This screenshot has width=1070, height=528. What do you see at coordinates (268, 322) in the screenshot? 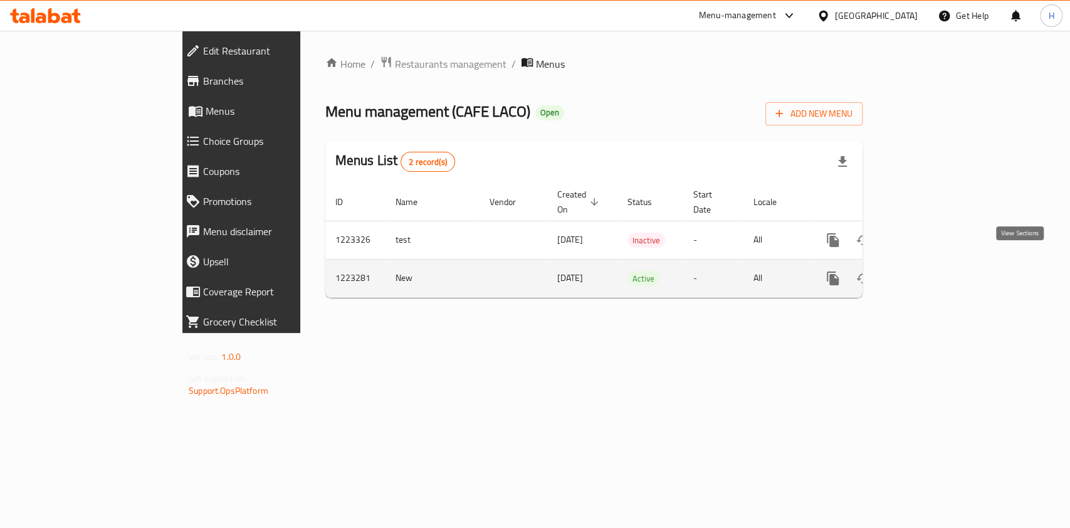
I see `a: Grocery Checklist` at bounding box center [268, 322].